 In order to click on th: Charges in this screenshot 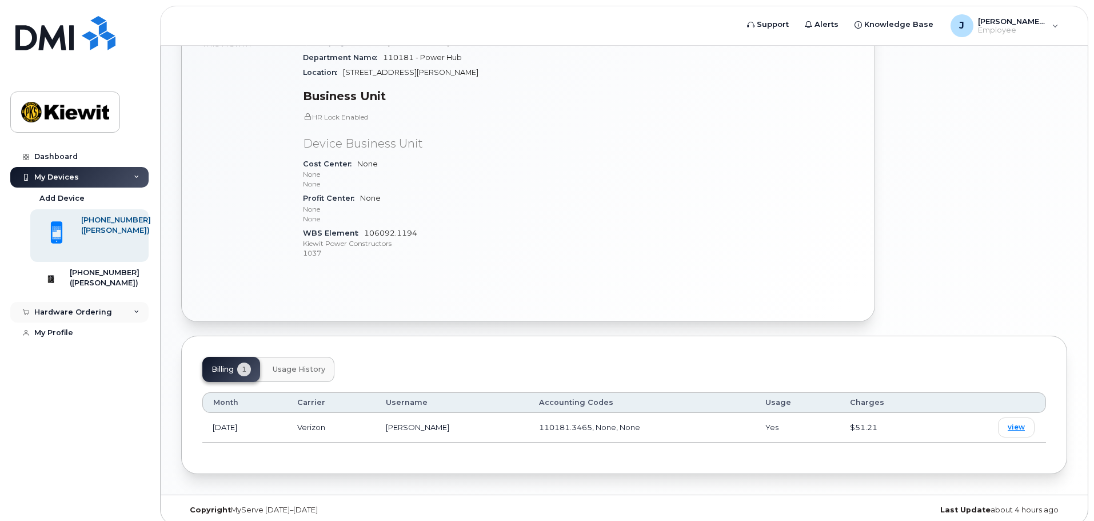, I will do `click(889, 402)`.